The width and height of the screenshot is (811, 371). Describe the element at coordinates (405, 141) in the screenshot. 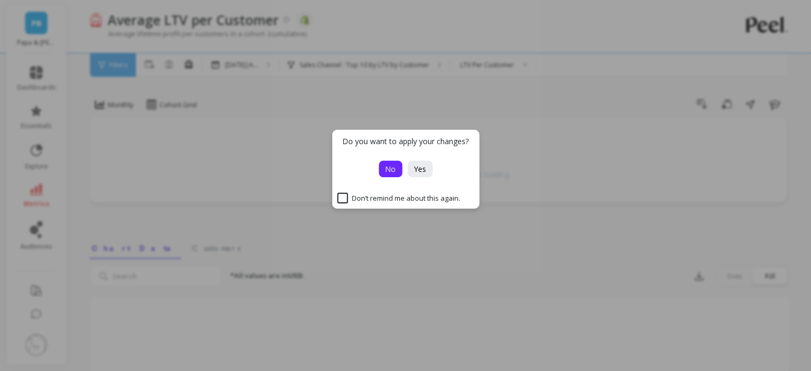

I see `p: Do you want to apply your changes?` at that location.